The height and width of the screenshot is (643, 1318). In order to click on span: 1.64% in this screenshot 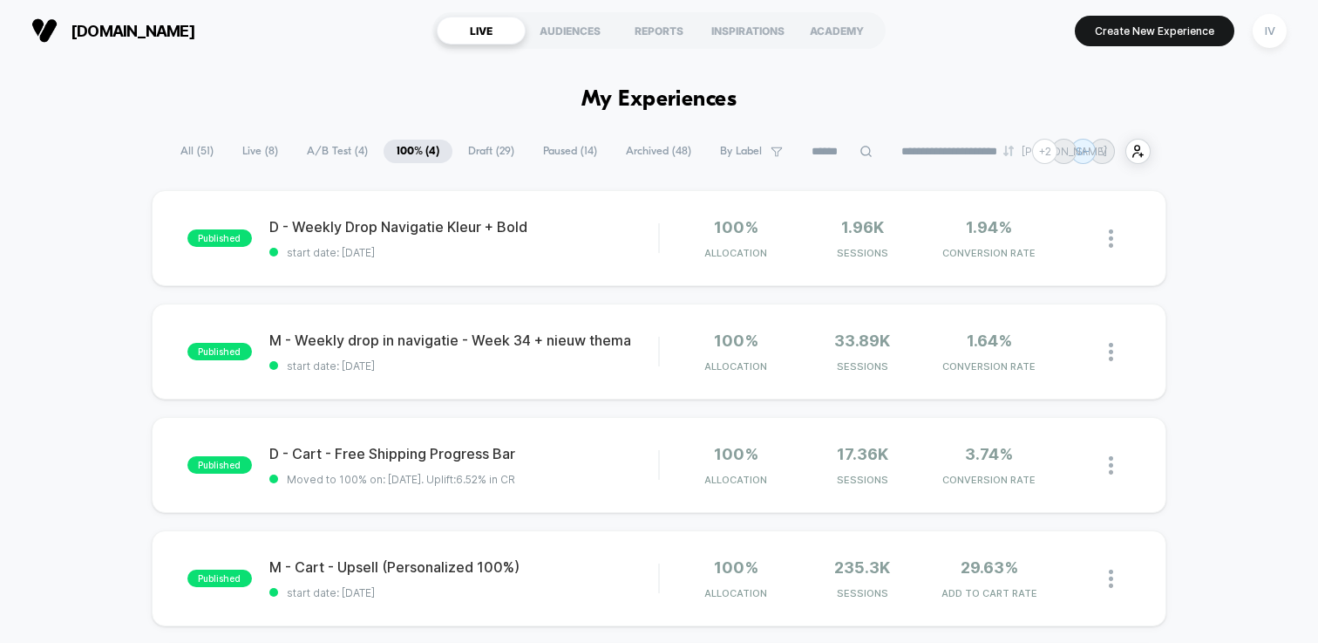, I will do `click(990, 340)`.